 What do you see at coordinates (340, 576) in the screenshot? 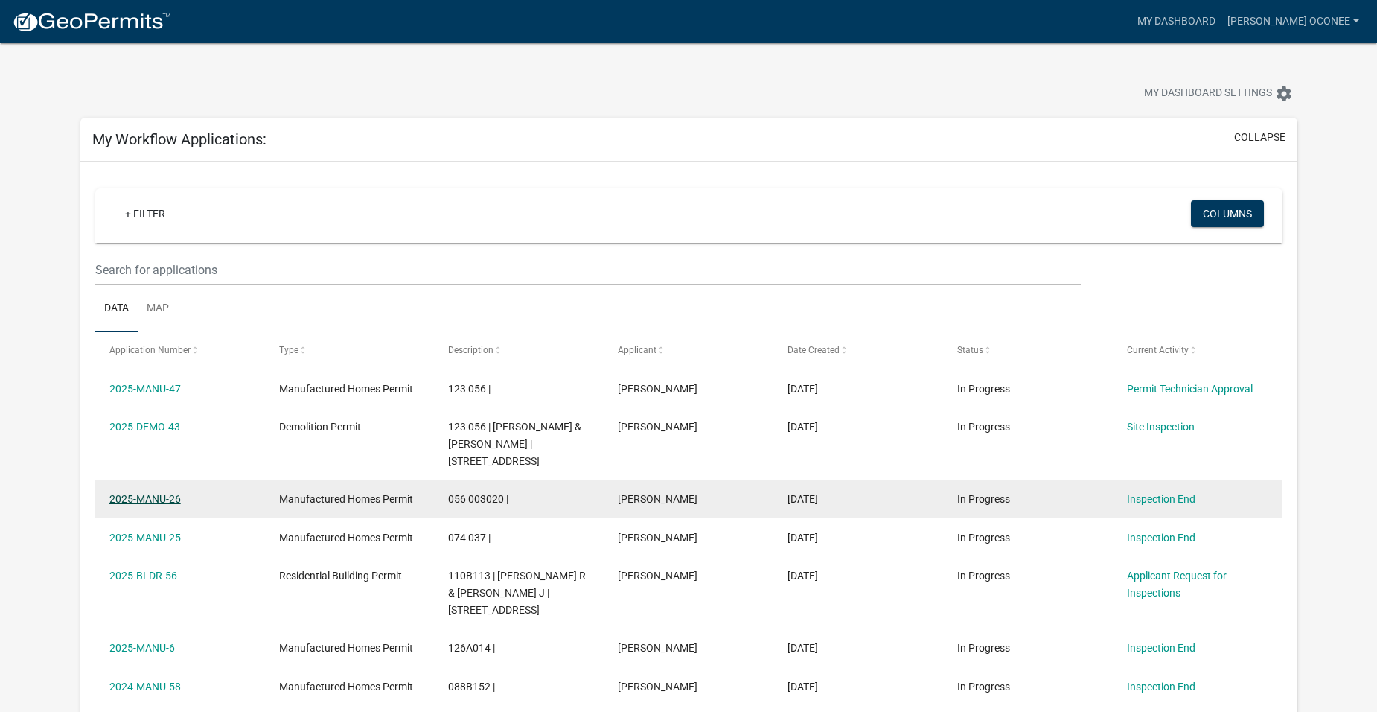
I see `span: Residential Building Permit` at bounding box center [340, 576].